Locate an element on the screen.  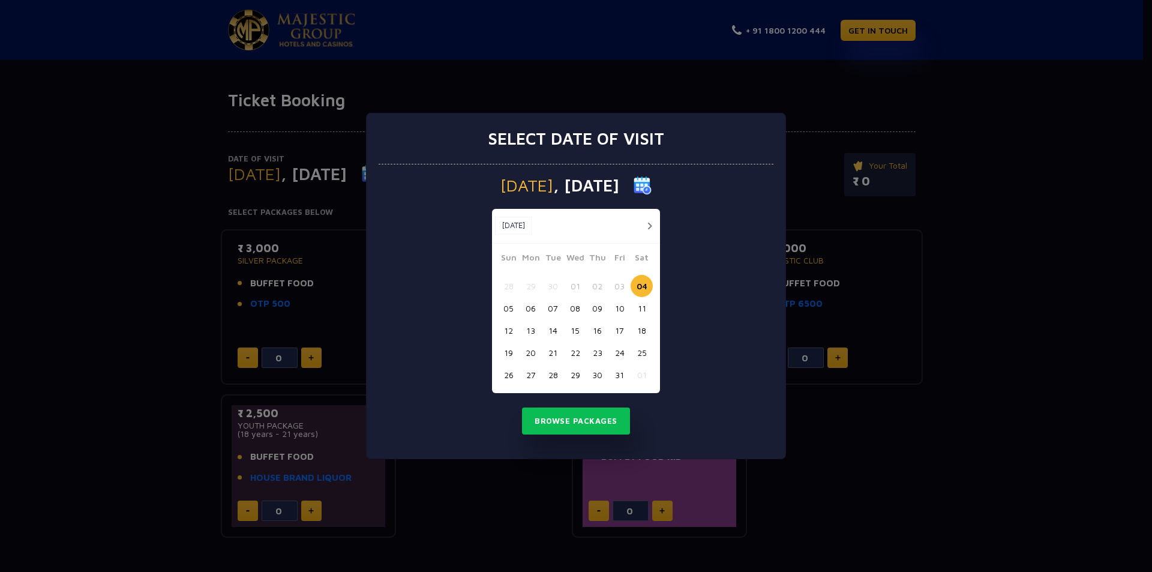
span: Fri is located at coordinates (619, 259).